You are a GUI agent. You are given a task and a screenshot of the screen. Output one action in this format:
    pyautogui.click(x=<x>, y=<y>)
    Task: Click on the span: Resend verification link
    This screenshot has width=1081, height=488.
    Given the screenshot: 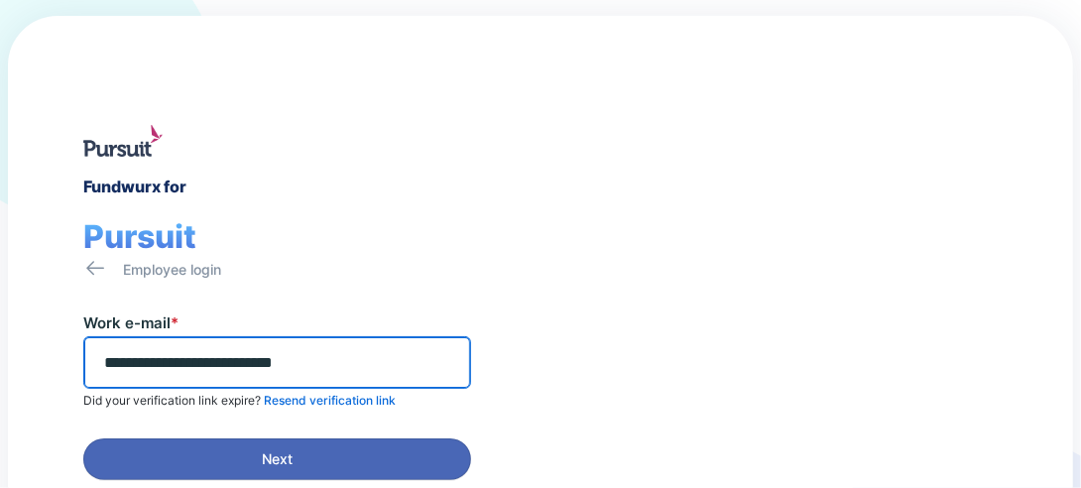 What is the action you would take?
    pyautogui.click(x=329, y=400)
    